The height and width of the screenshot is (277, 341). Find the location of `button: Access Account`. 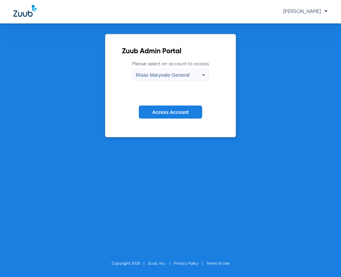

button: Access Account is located at coordinates (170, 112).